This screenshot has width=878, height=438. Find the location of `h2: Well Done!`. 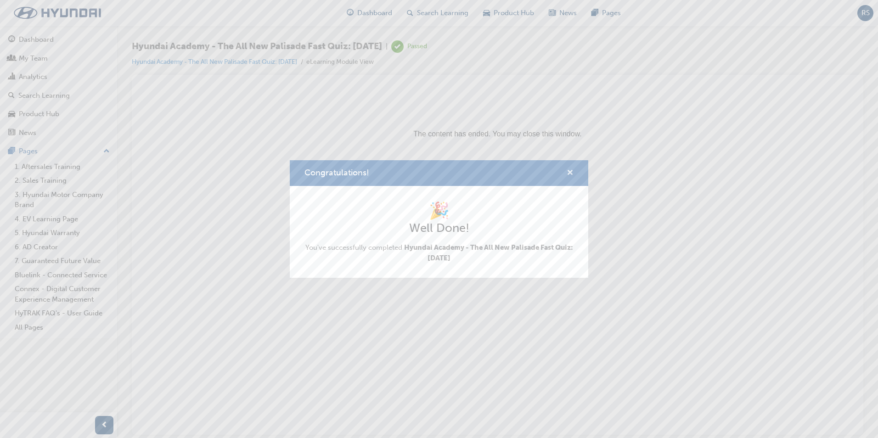

h2: Well Done! is located at coordinates (439, 228).